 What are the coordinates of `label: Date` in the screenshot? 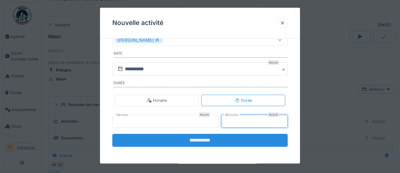 It's located at (201, 54).